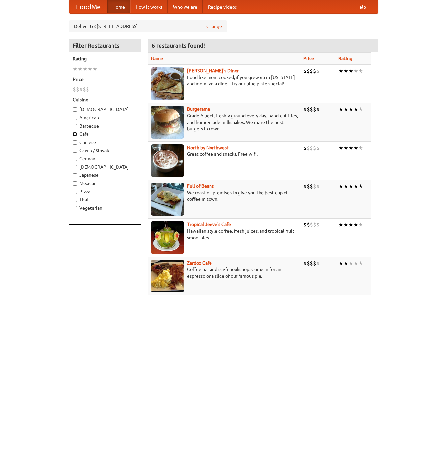 The height and width of the screenshot is (465, 447). Describe the element at coordinates (345, 59) in the screenshot. I see `a: Rating` at that location.